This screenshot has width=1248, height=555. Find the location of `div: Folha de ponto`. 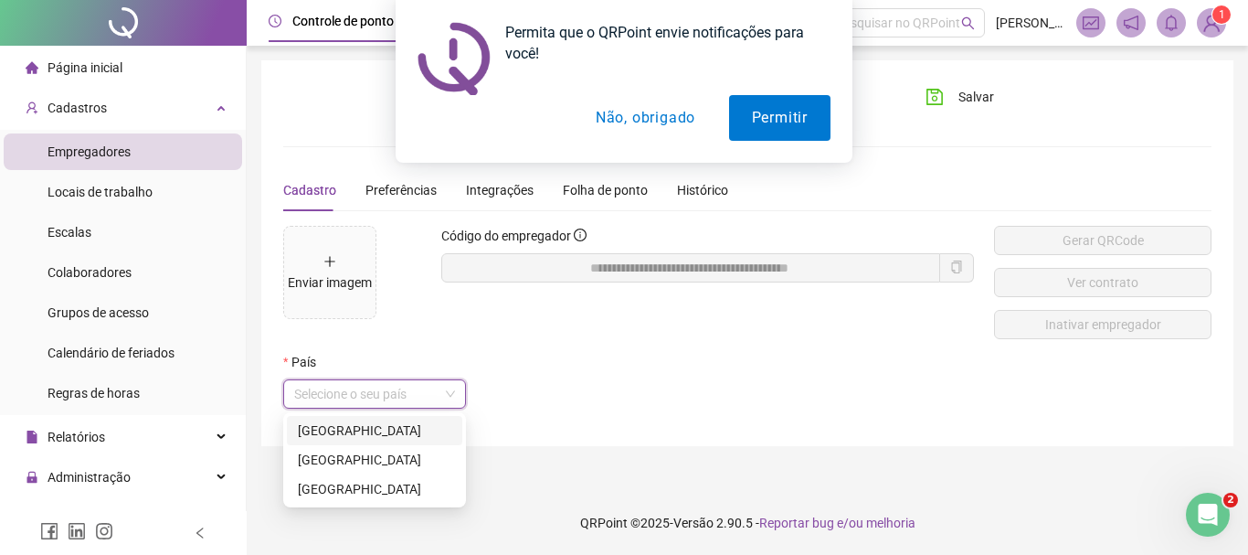

div: Folha de ponto is located at coordinates (605, 190).